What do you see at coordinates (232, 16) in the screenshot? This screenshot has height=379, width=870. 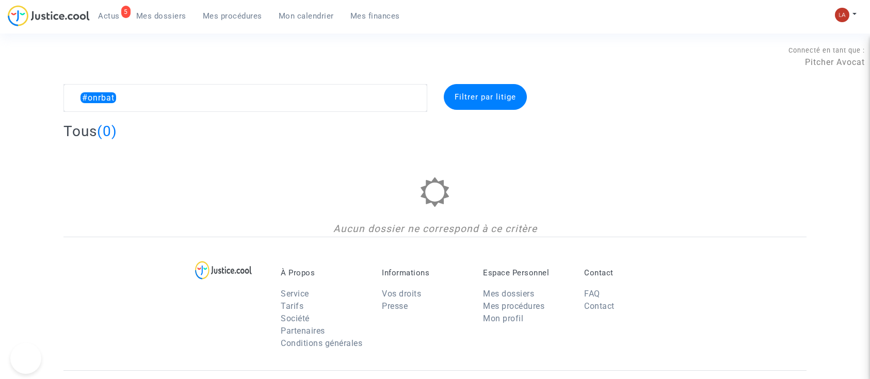 I see `span: Mes procédures` at bounding box center [232, 16].